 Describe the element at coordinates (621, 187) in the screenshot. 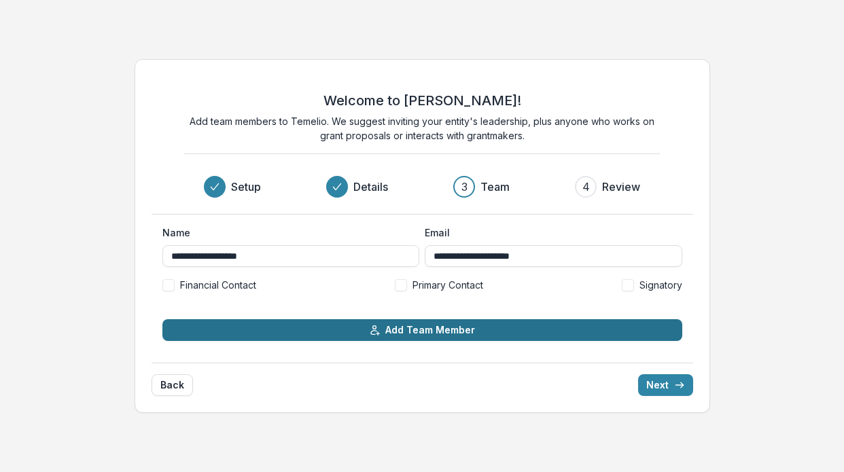

I see `h3: Review` at that location.